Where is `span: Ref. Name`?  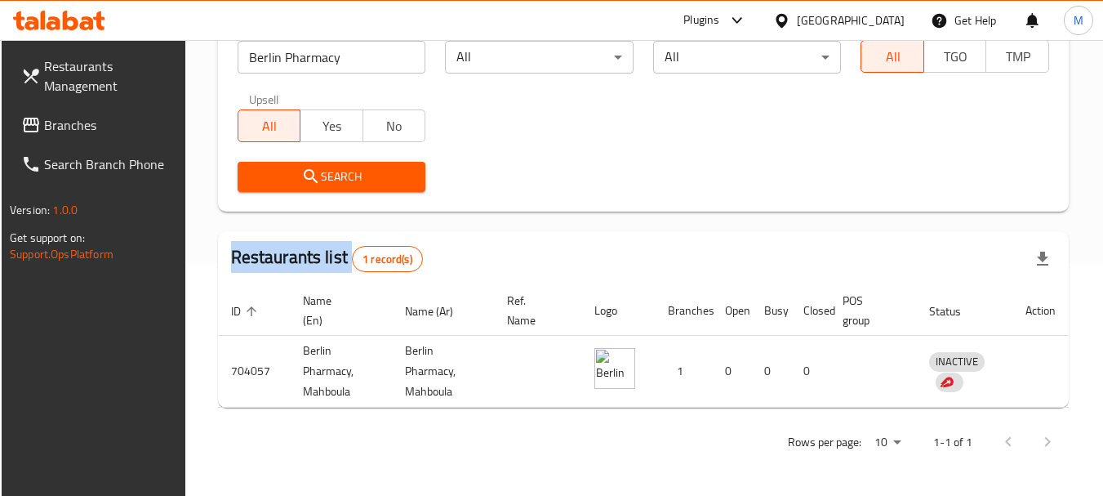 span: Ref. Name is located at coordinates (534, 310).